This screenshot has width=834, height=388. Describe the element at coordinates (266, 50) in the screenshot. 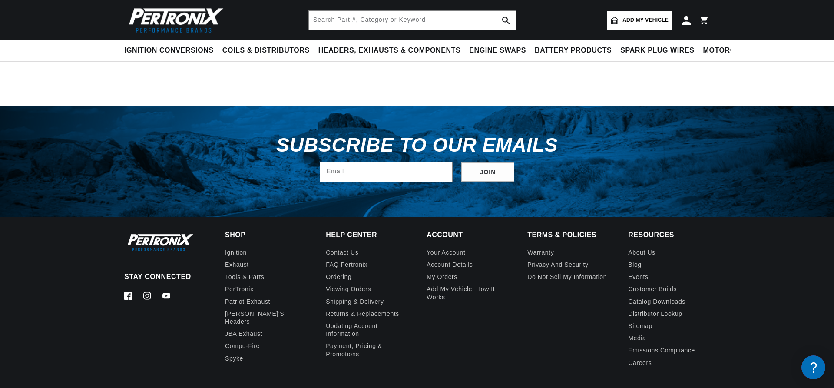

I see `span: Coils & Distributors` at that location.